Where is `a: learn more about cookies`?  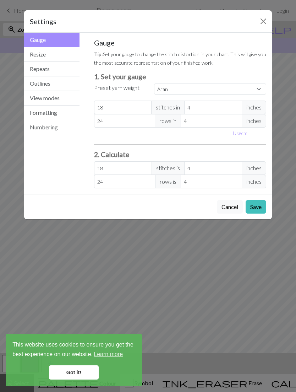 a: learn more about cookies is located at coordinates (108, 354).